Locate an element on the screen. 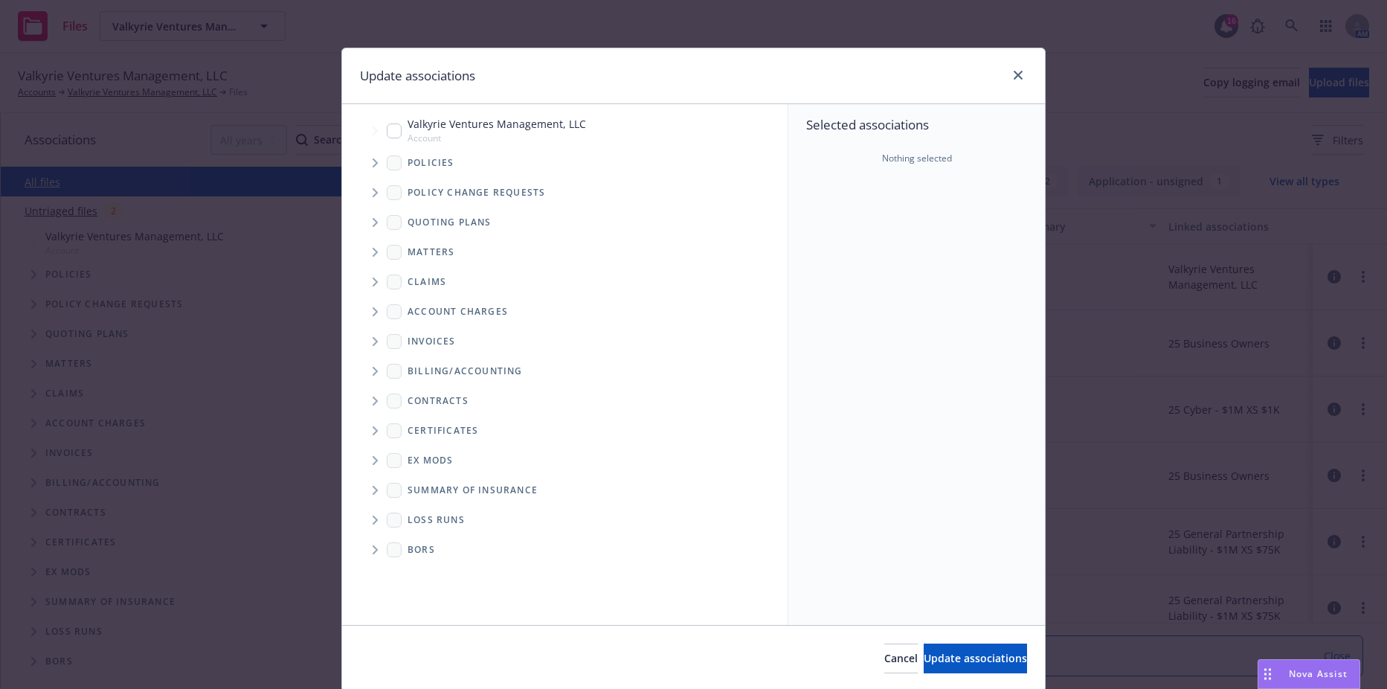 The height and width of the screenshot is (689, 1387). span: Nothing selected is located at coordinates (917, 158).